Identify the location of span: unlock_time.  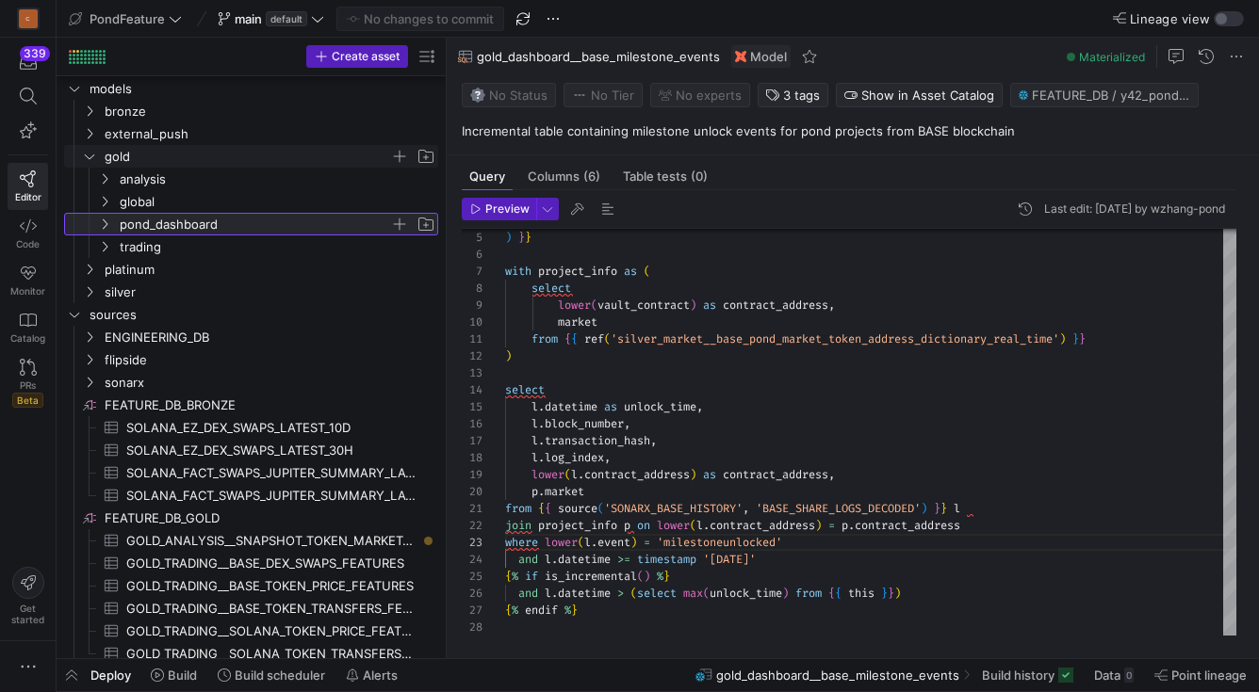
(659, 407).